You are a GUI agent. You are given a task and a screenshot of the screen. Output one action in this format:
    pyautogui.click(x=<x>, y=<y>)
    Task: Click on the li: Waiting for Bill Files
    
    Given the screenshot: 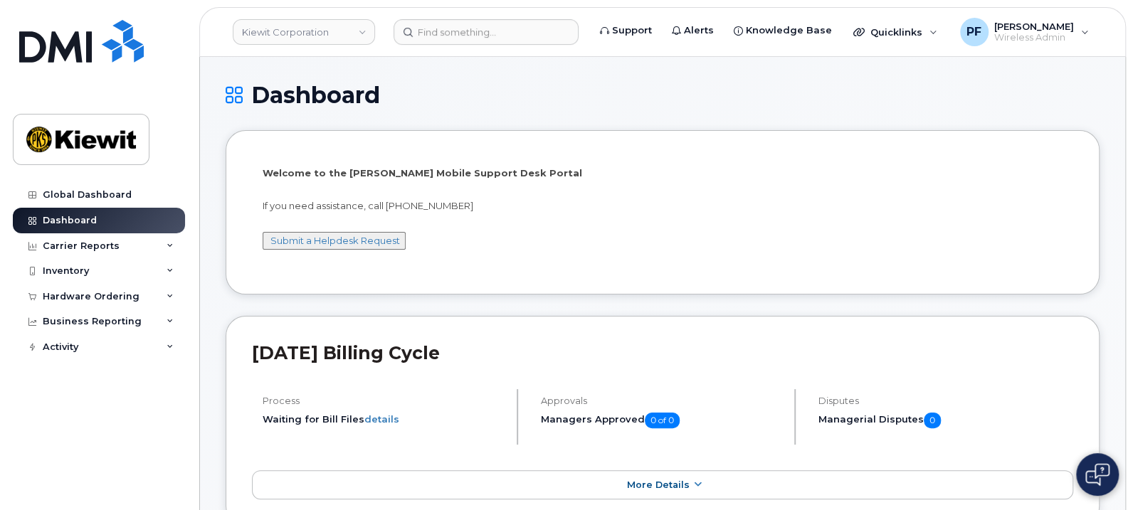 What is the action you would take?
    pyautogui.click(x=384, y=419)
    